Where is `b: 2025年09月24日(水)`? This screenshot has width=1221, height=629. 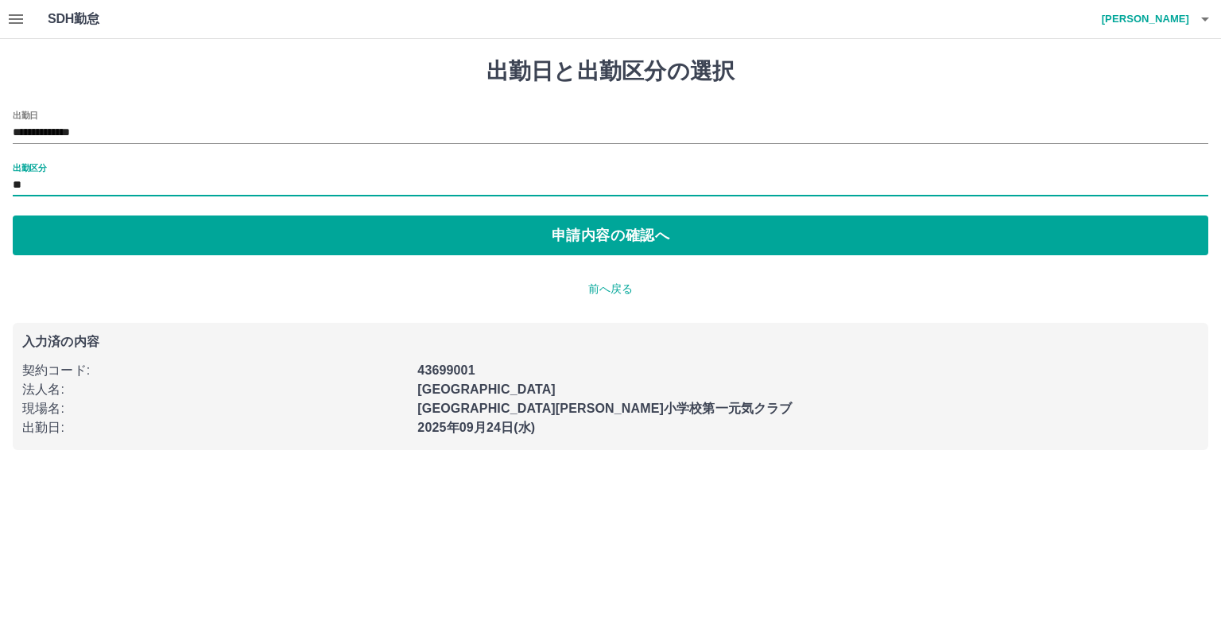 b: 2025年09月24日(水) is located at coordinates (476, 427).